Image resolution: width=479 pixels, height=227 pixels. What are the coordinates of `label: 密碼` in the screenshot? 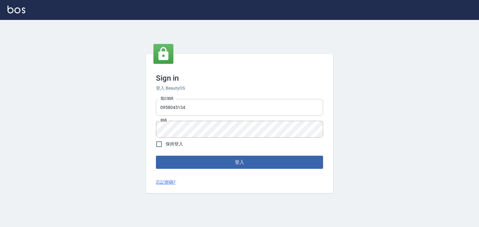 It's located at (163, 120).